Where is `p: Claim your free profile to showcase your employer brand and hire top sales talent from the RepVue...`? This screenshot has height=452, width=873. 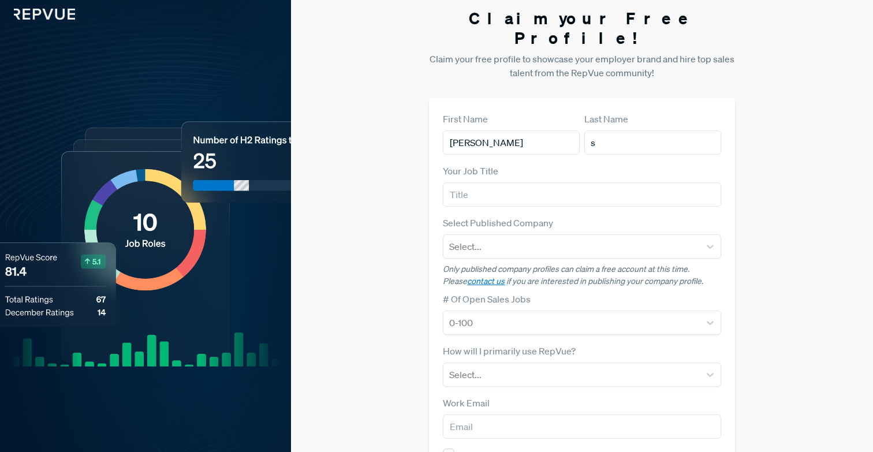
p: Claim your free profile to showcase your employer brand and hire top sales talent from the RepVue... is located at coordinates (581, 66).